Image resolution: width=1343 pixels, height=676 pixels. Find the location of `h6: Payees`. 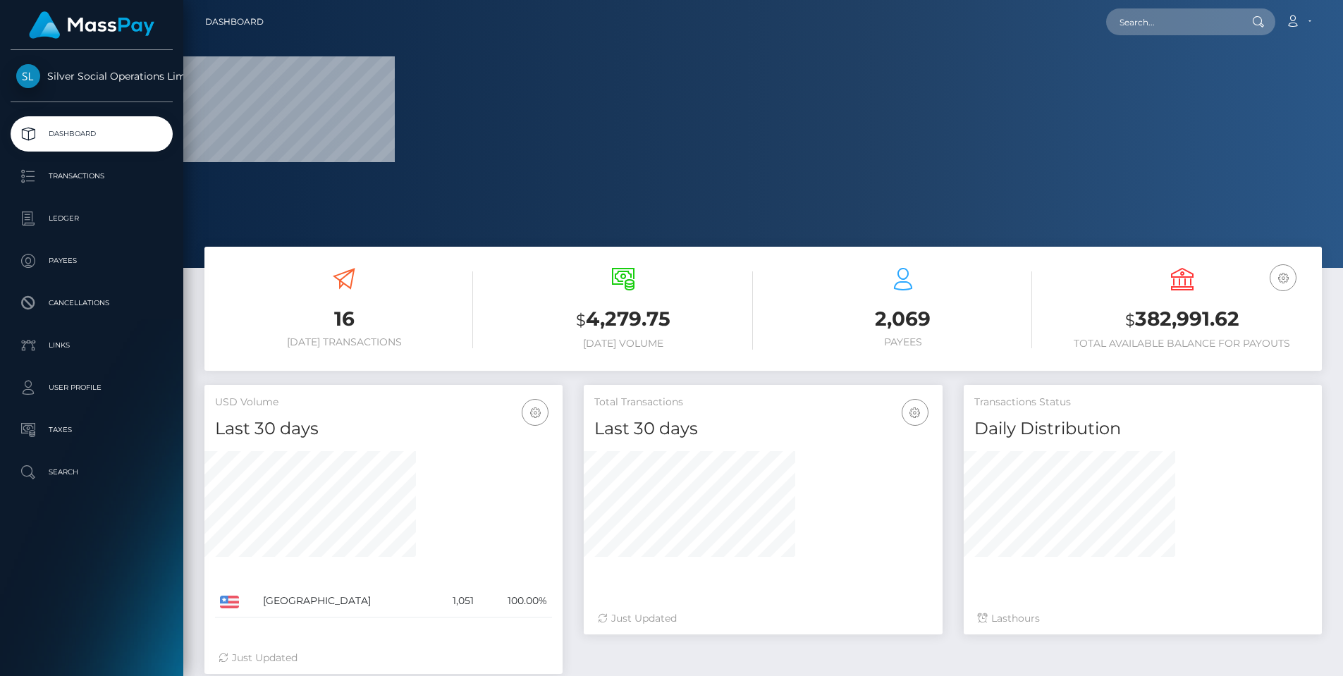

h6: Payees is located at coordinates (903, 342).